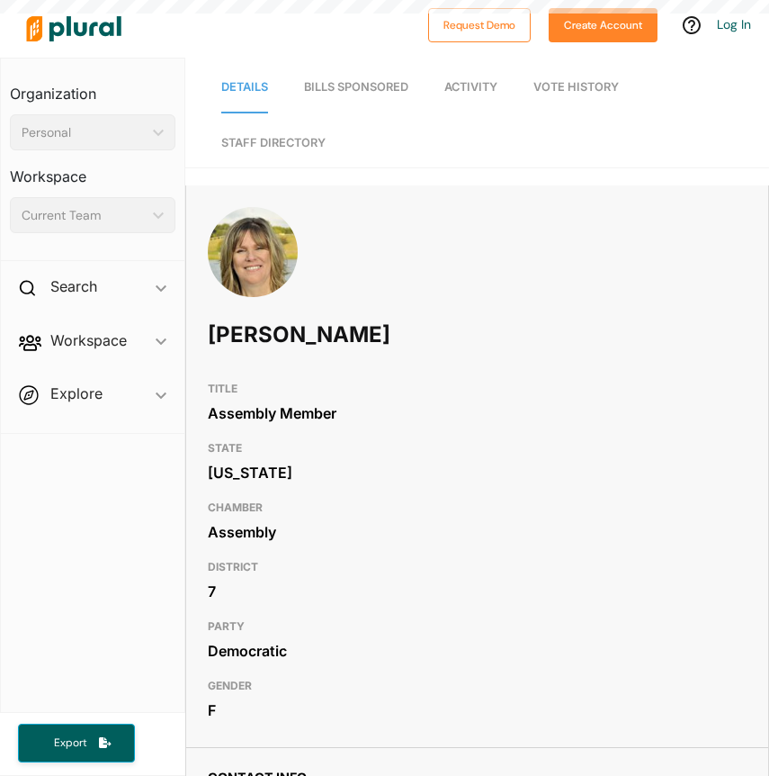 This screenshot has height=776, width=769. I want to click on img: Headshot of Carol Murphy, so click(253, 273).